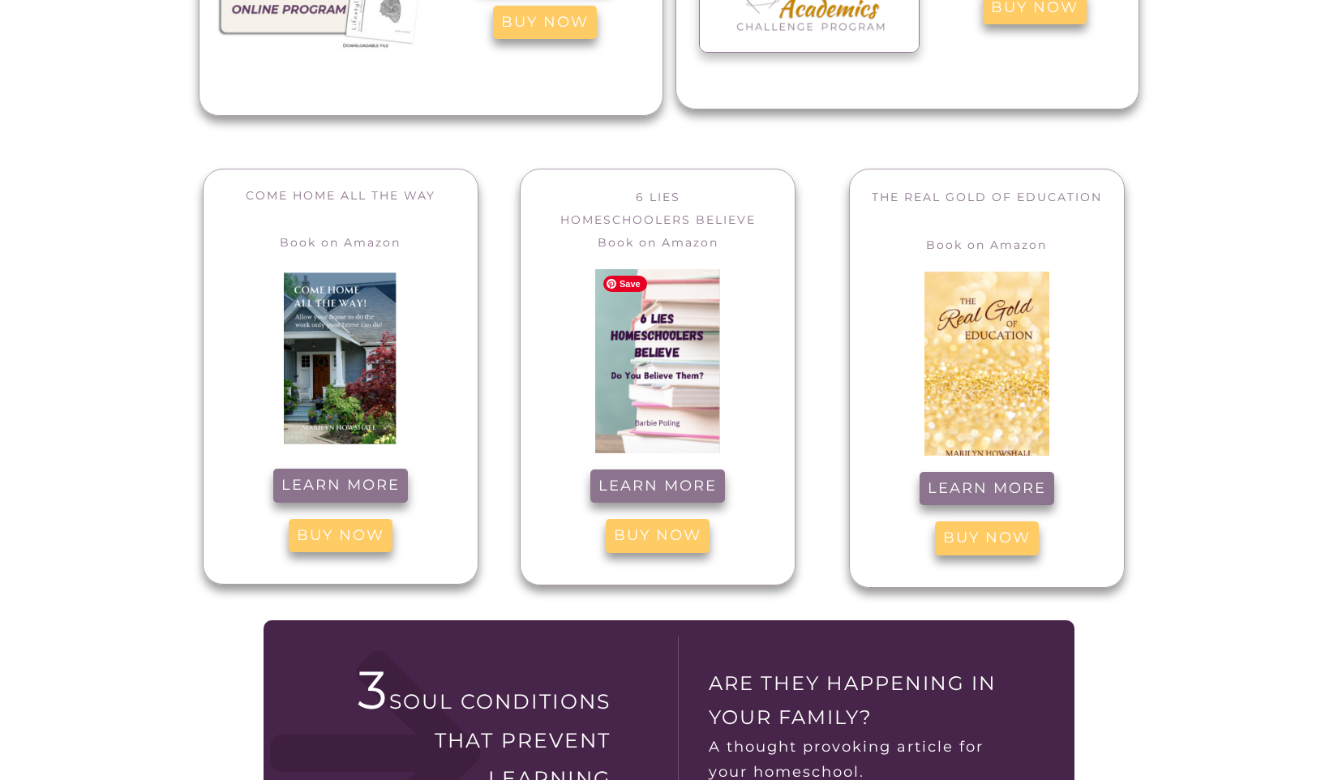 This screenshot has height=780, width=1338. I want to click on span: Are they happening in your family?, so click(852, 700).